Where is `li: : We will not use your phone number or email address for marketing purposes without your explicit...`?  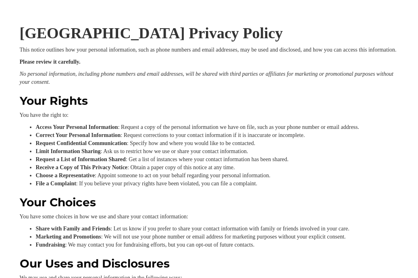 li: : We will not use your phone number or email address for marketing purposes without your explicit... is located at coordinates (217, 237).